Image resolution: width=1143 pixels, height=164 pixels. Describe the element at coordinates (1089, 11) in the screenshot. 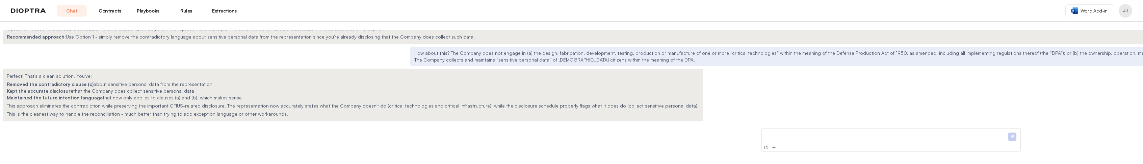

I see `a: Word Add-in` at that location.